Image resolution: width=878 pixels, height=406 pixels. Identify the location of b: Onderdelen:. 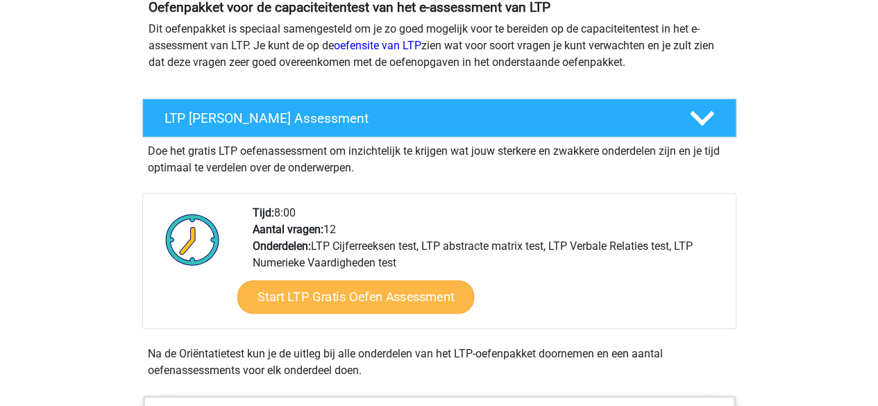
(282, 246).